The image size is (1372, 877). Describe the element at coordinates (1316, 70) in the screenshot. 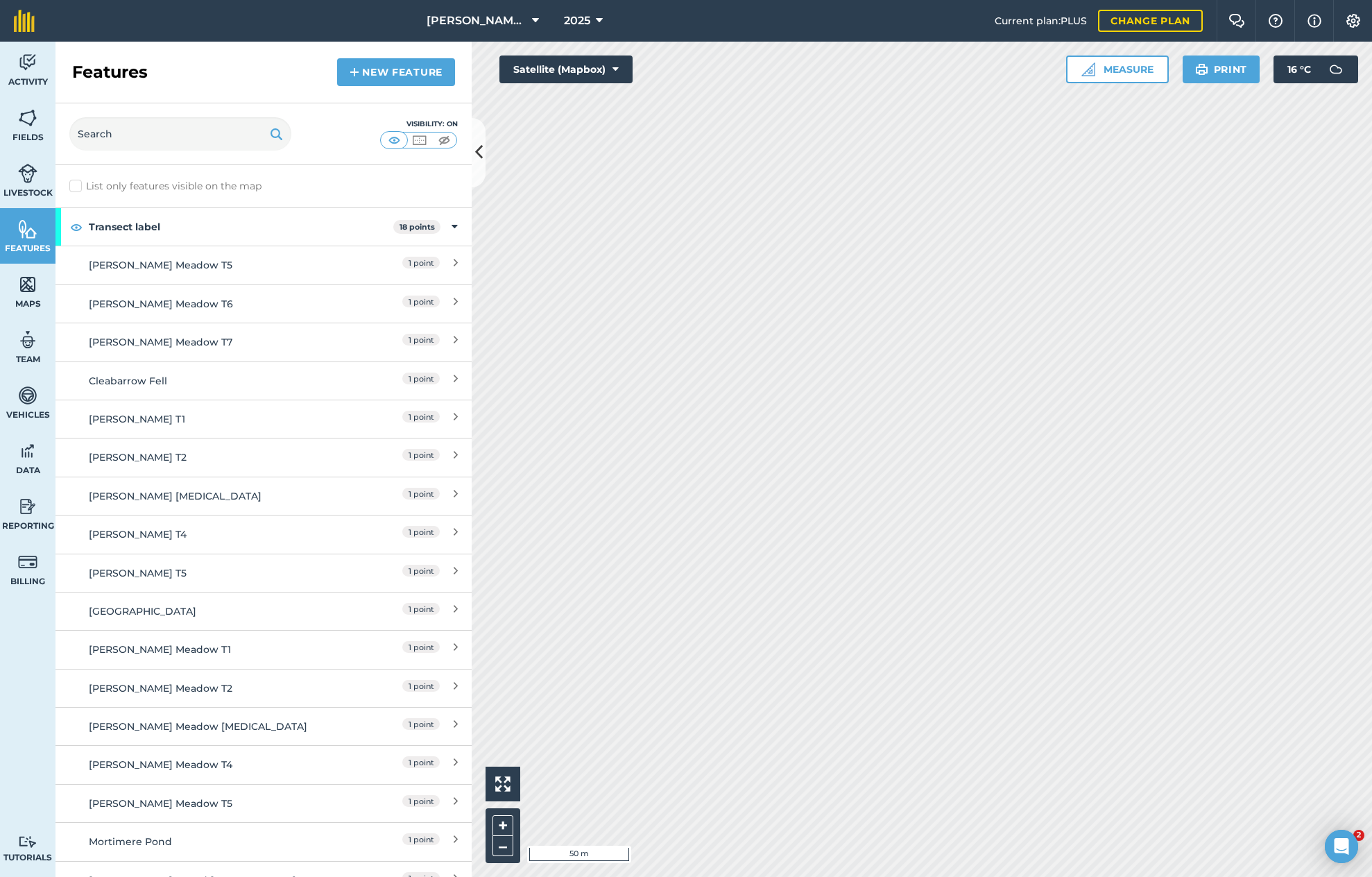

I see `button: 16 °C` at that location.